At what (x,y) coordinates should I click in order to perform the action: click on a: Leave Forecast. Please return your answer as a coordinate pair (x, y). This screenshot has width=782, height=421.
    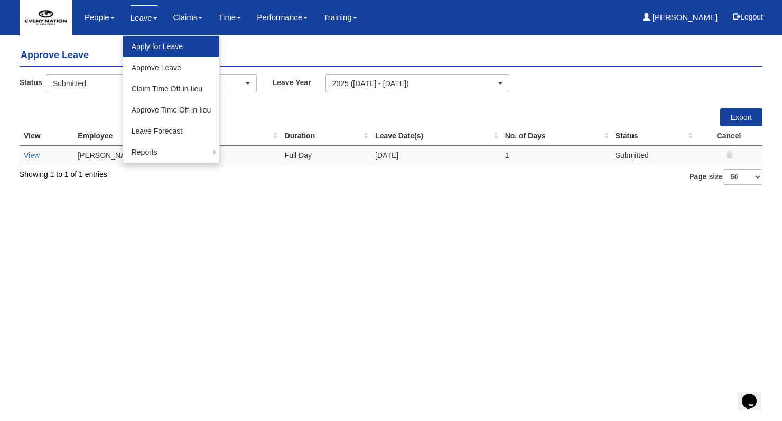
    Looking at the image, I should click on (171, 131).